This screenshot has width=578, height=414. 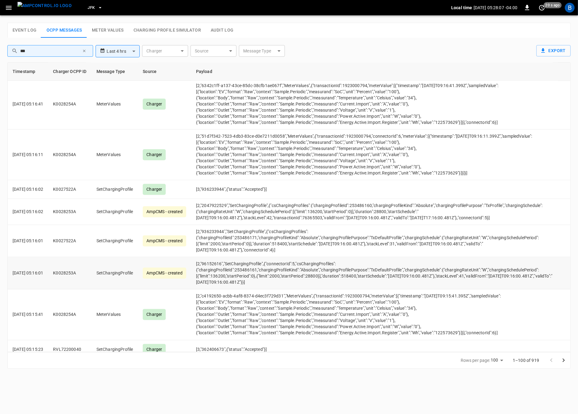 What do you see at coordinates (375, 155) in the screenshot?
I see `td: [2,"51d7f342-7523-4db3-83ce-d0e7211d0058","MeterValues",{"transactionId":1923000794,"connectorId"...` at bounding box center [375, 155].